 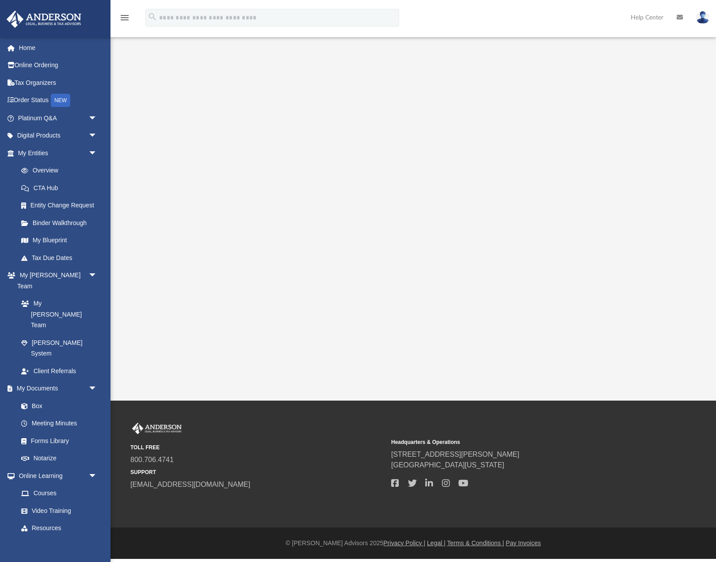 What do you see at coordinates (125, 20) in the screenshot?
I see `a: menu` at bounding box center [125, 20].